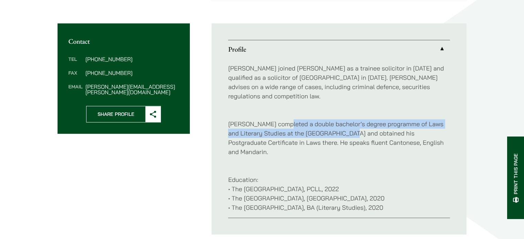 The width and height of the screenshot is (524, 239). What do you see at coordinates (339, 49) in the screenshot?
I see `a: Profile` at bounding box center [339, 49].